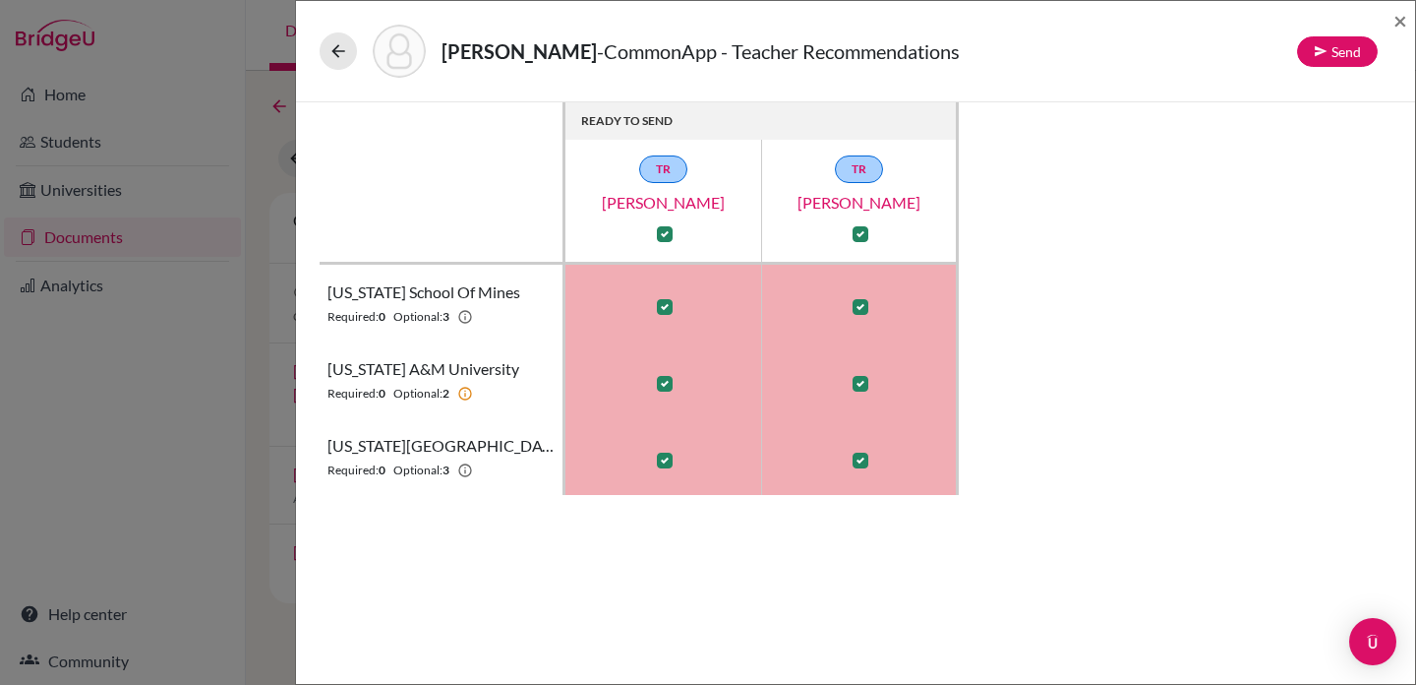 This screenshot has height=685, width=1416. Describe the element at coordinates (778, 51) in the screenshot. I see `span: - CommonApp - Teacher Recommendations` at that location.